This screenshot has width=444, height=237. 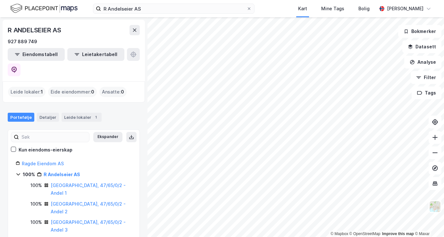 What do you see at coordinates (113, 92) in the screenshot?
I see `div: Ansatte :` at bounding box center [113, 92].